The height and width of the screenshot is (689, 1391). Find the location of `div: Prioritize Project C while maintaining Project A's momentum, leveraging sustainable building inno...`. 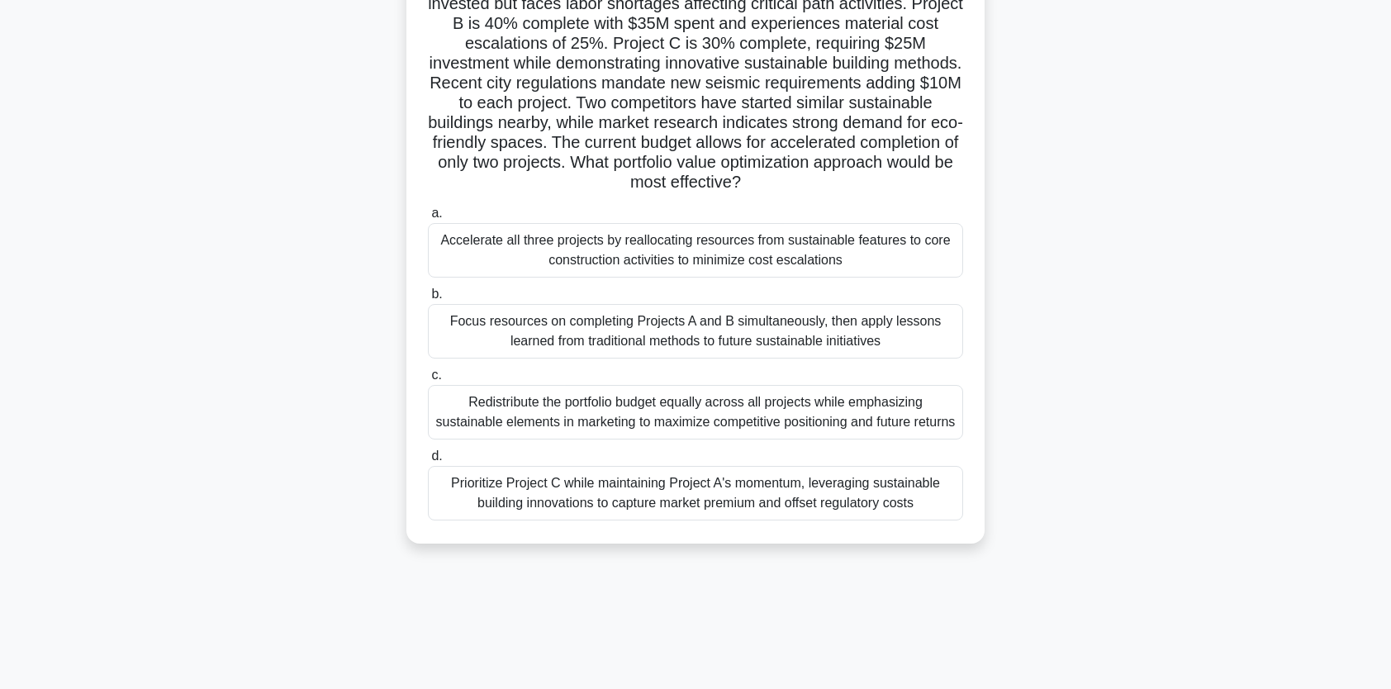

div: Prioritize Project C while maintaining Project A's momentum, leveraging sustainable building inno... is located at coordinates (696, 493).